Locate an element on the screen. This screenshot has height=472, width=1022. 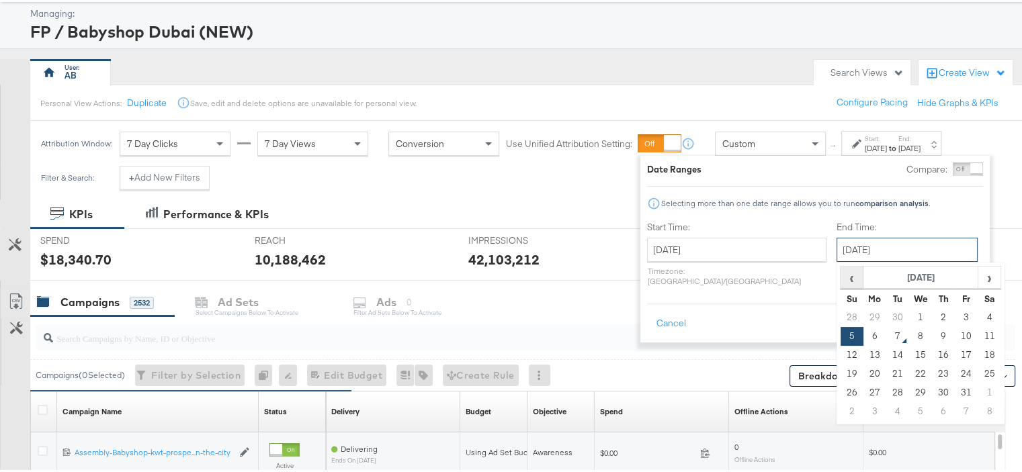
td: 18 is located at coordinates (989, 354).